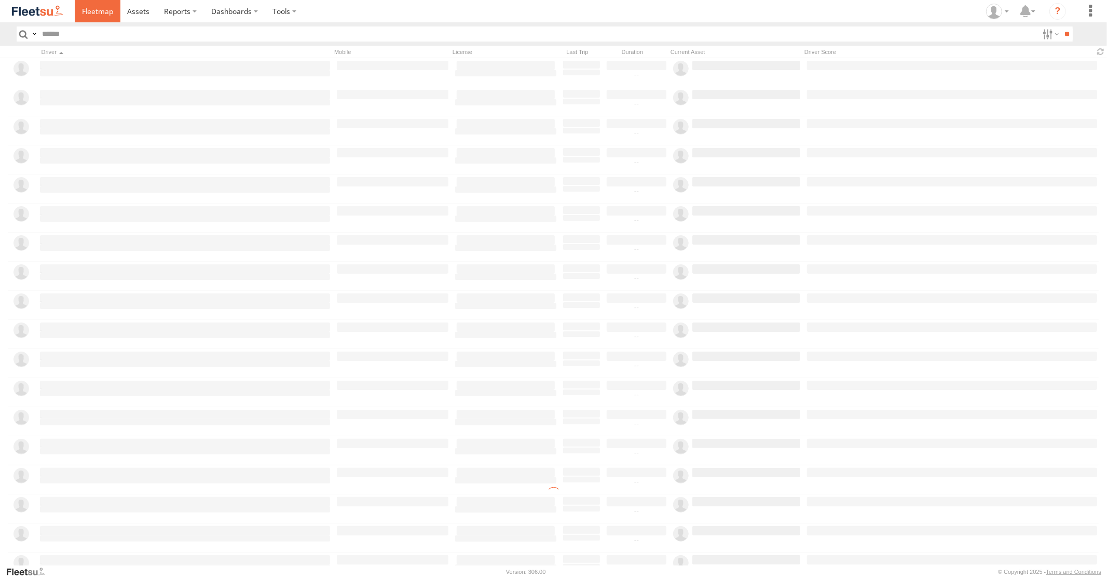  I want to click on img: fleetsu-logo-horizontal.svg, so click(37, 11).